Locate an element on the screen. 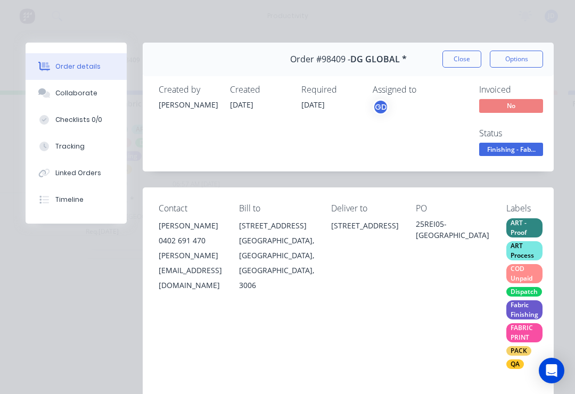  div: Linked Orders is located at coordinates (78, 173).